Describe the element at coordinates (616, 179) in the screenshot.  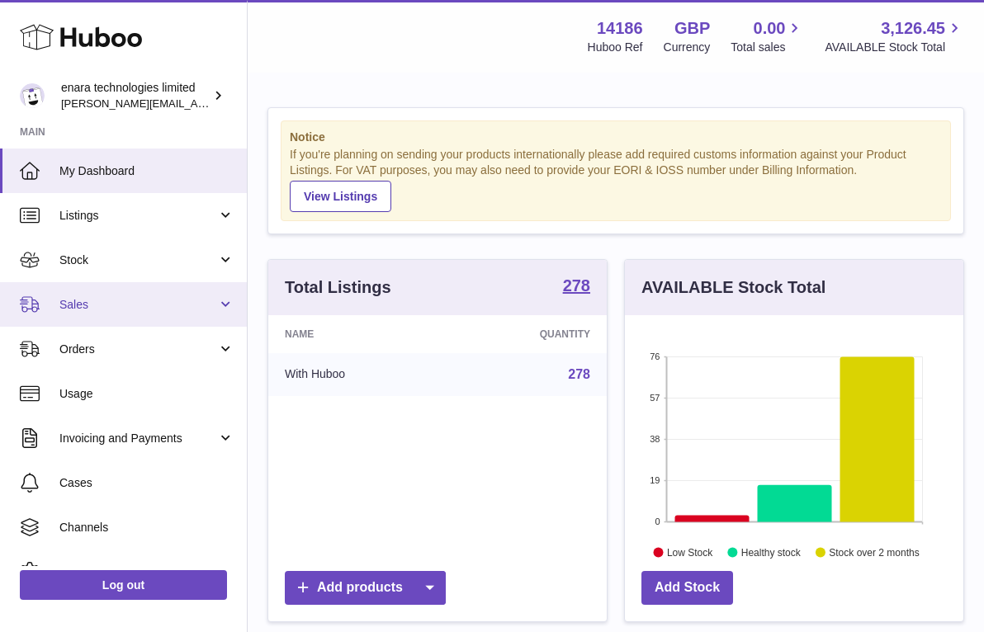
I see `div: If you're planning on sending your products internationally please add required customs informati...` at that location.